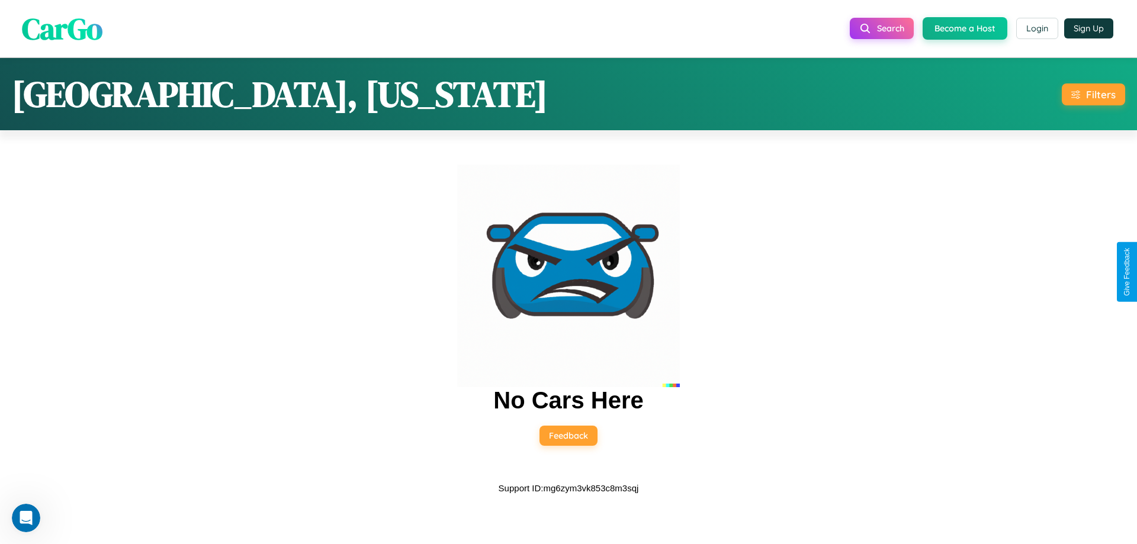 The image size is (1137, 544). What do you see at coordinates (1037, 28) in the screenshot?
I see `button: Login` at bounding box center [1037, 28].